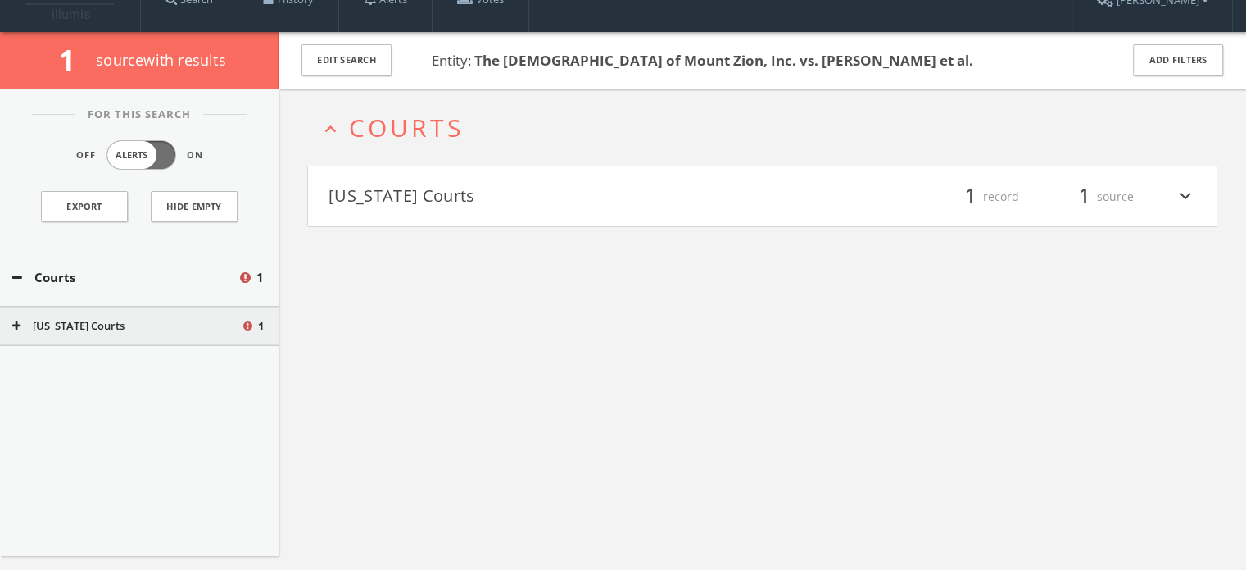  I want to click on button: Add Filters, so click(1178, 60).